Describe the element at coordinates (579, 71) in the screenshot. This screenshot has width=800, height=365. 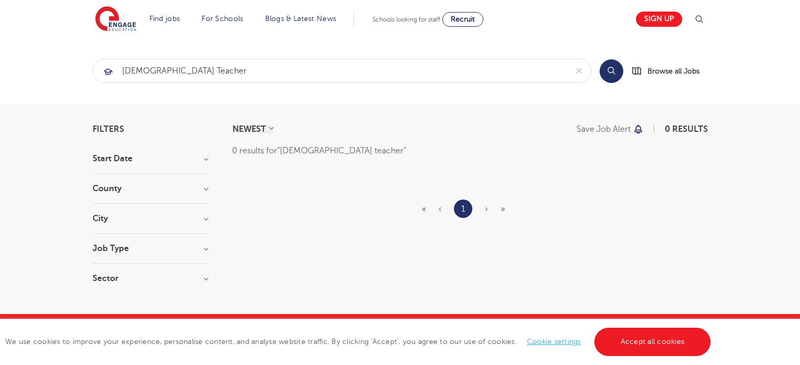
I see `button: Clear` at that location.